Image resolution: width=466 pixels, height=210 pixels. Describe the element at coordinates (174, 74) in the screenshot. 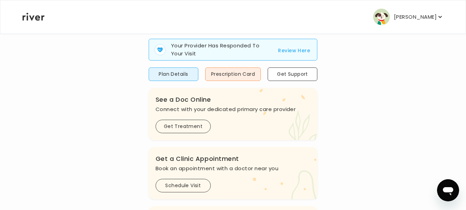

I see `button: Plan Details` at that location.